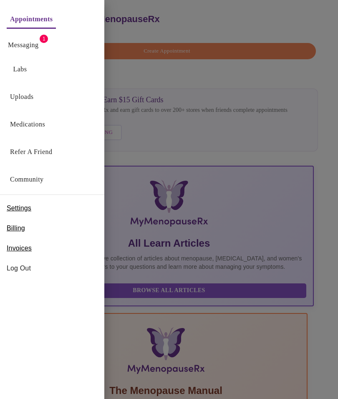 The image size is (338, 399). Describe the element at coordinates (19, 248) in the screenshot. I see `a: Invoices` at that location.